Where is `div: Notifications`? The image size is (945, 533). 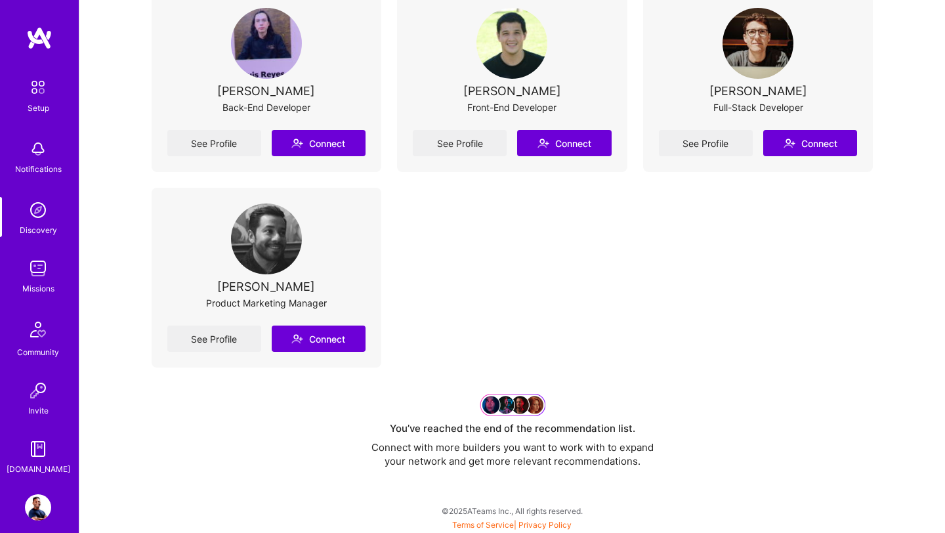 div: Notifications is located at coordinates (38, 169).